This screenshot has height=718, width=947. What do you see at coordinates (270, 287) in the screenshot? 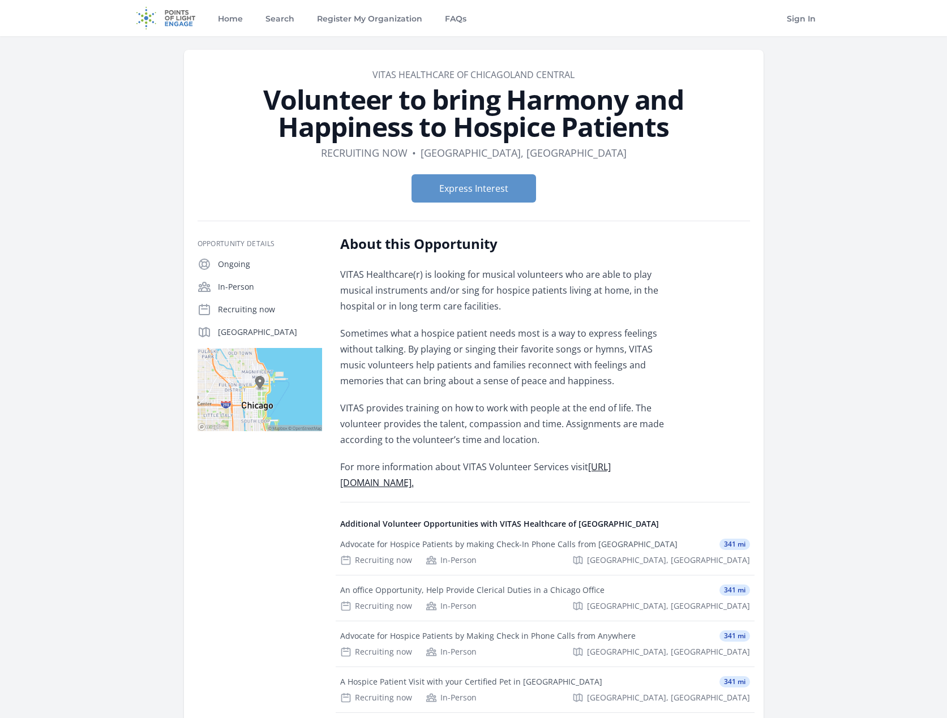
I see `p: In-Person` at bounding box center [270, 287].